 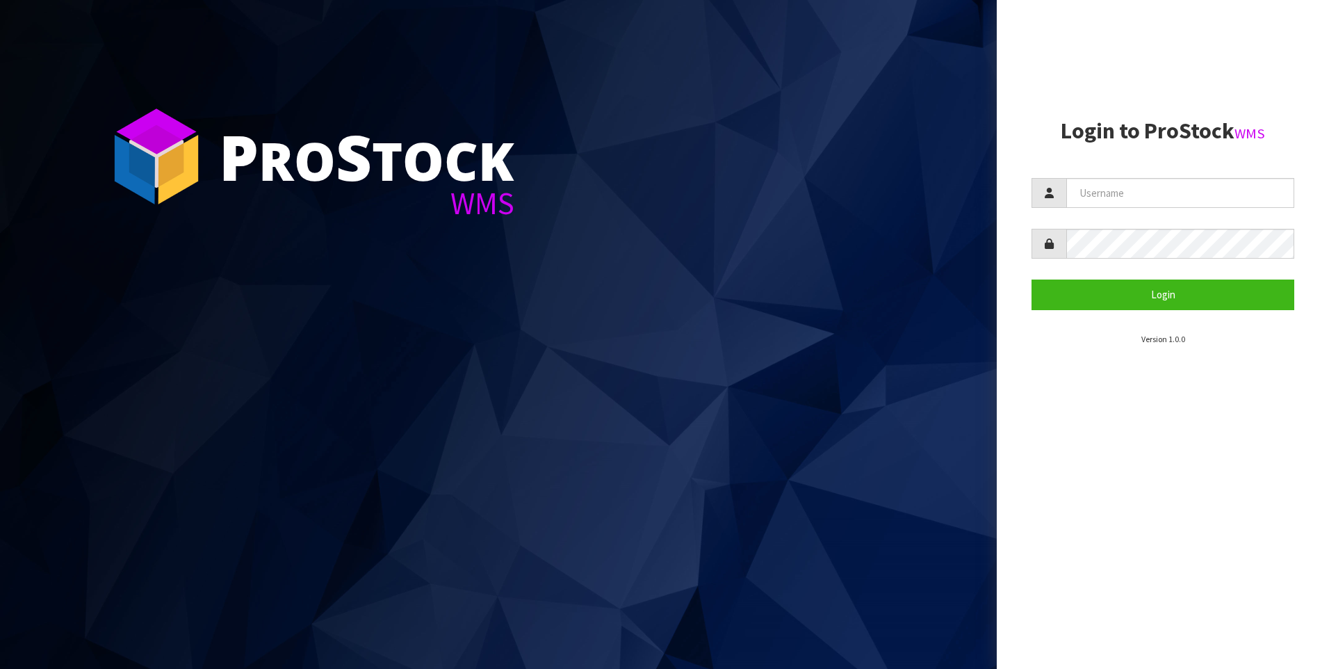 What do you see at coordinates (366, 203) in the screenshot?
I see `div: WMS` at bounding box center [366, 203].